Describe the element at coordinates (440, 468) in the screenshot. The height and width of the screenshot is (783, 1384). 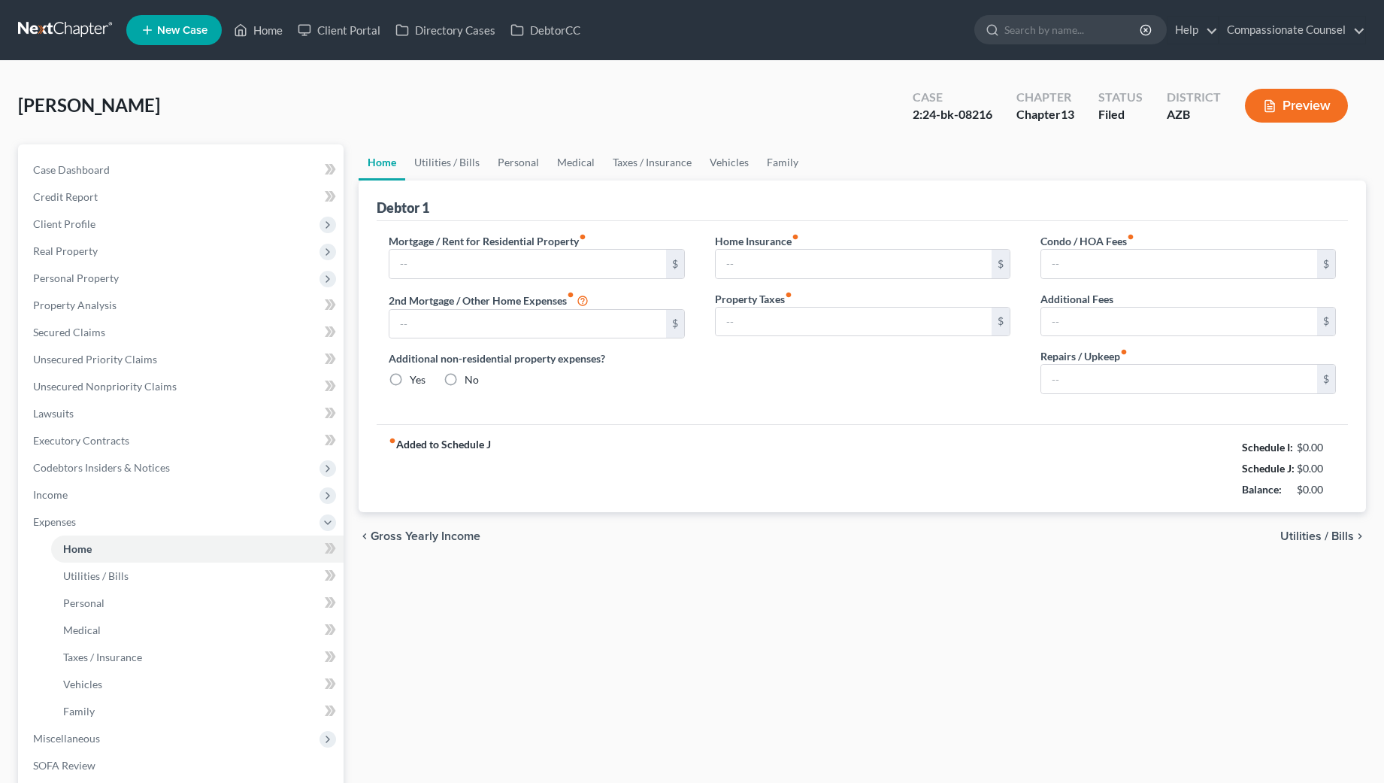
I see `strong: Added to Schedule J` at that location.